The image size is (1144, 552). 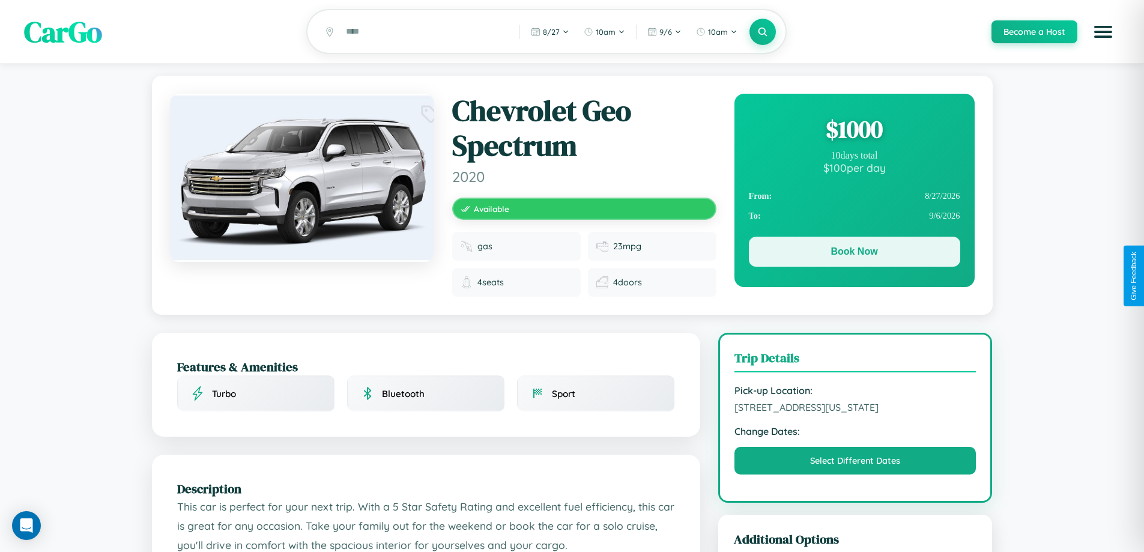 I want to click on span: 23 mpg, so click(x=627, y=246).